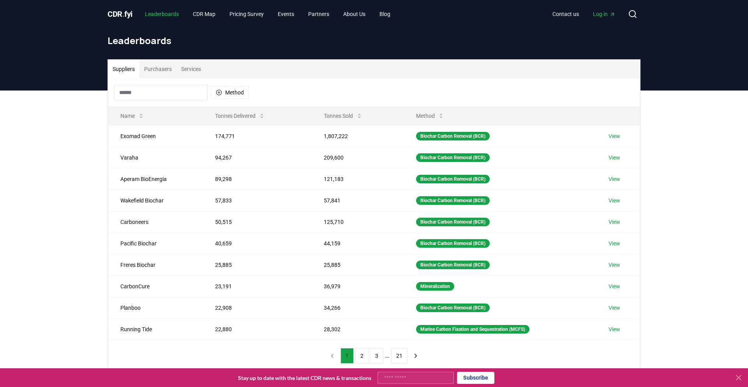 This screenshot has height=387, width=748. I want to click on button: Name, so click(132, 116).